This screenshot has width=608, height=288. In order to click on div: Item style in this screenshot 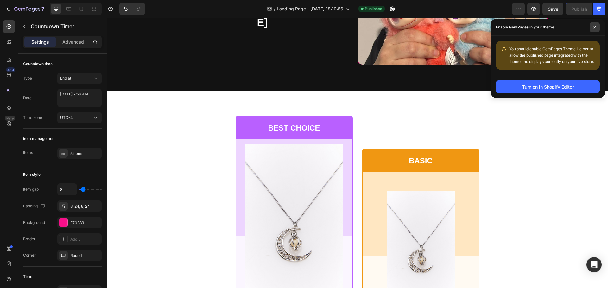, I will do `click(32, 175)`.